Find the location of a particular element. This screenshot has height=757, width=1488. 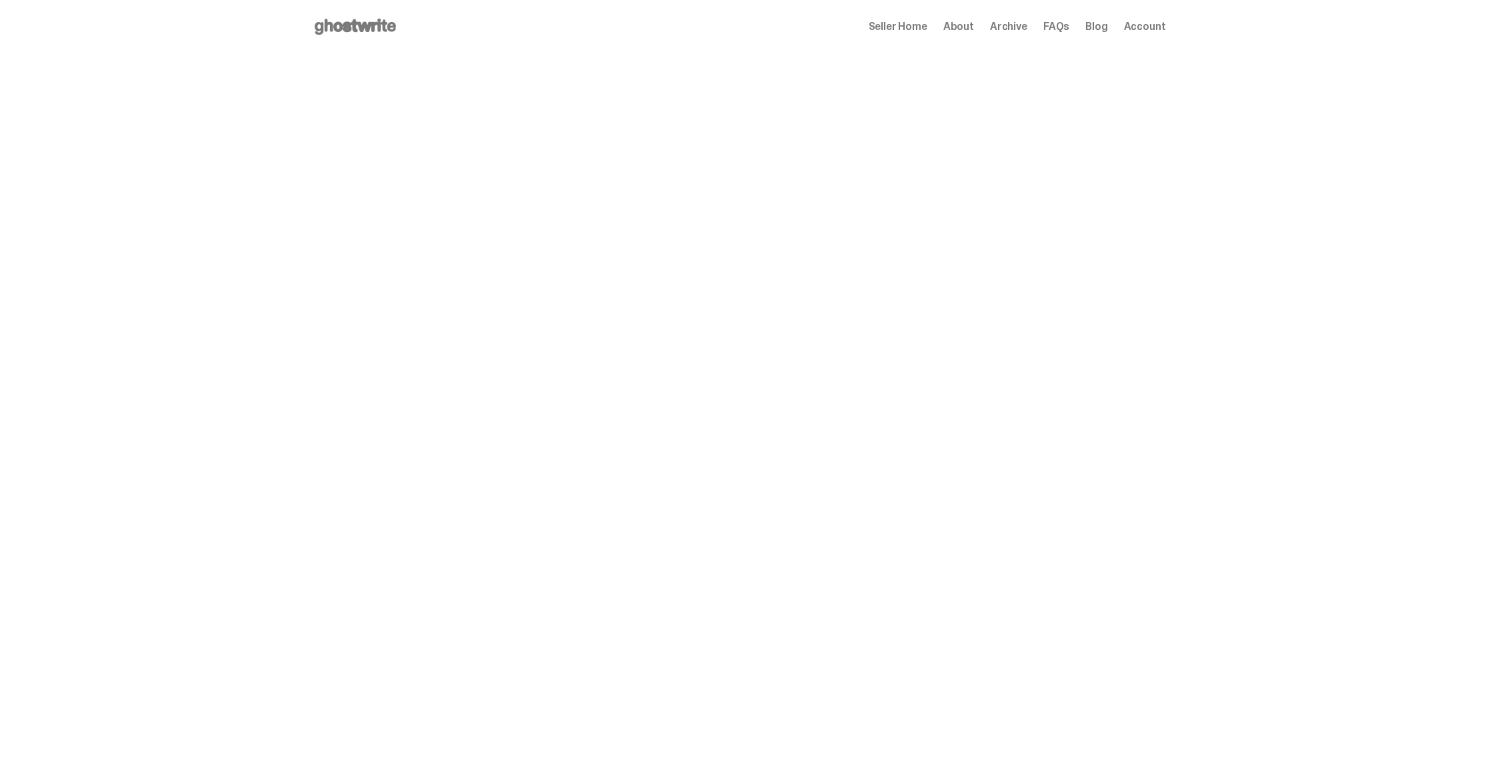

a: Seller Home is located at coordinates (898, 27).